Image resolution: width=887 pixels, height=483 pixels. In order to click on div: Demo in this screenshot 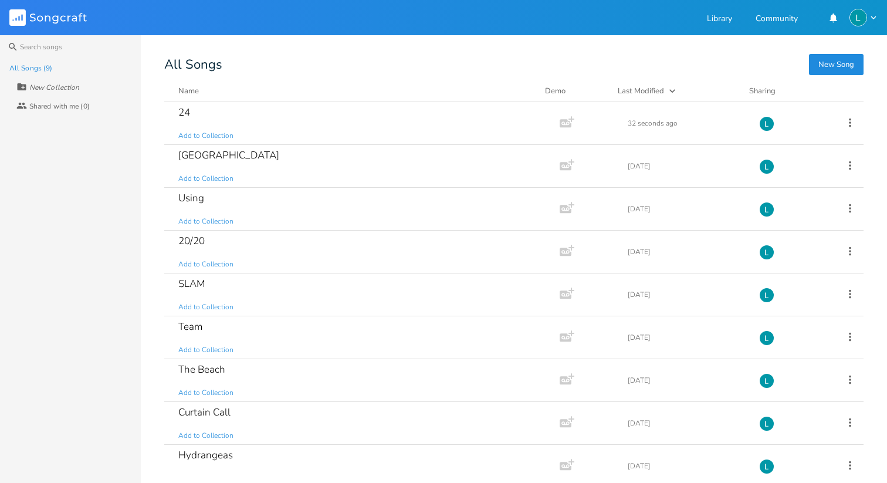, I will do `click(574, 91)`.